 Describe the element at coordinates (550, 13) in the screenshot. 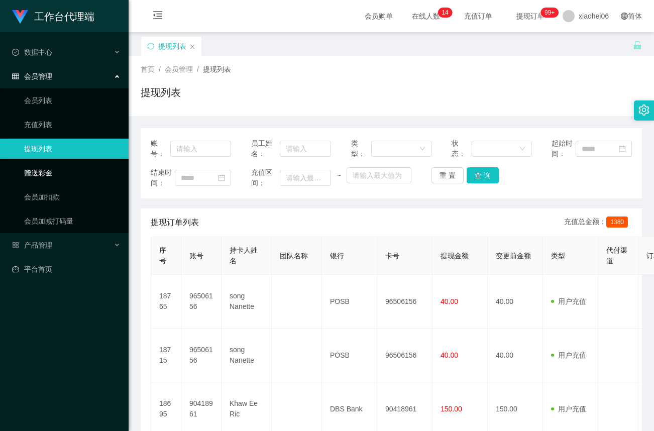

I see `sup: 1017` at that location.